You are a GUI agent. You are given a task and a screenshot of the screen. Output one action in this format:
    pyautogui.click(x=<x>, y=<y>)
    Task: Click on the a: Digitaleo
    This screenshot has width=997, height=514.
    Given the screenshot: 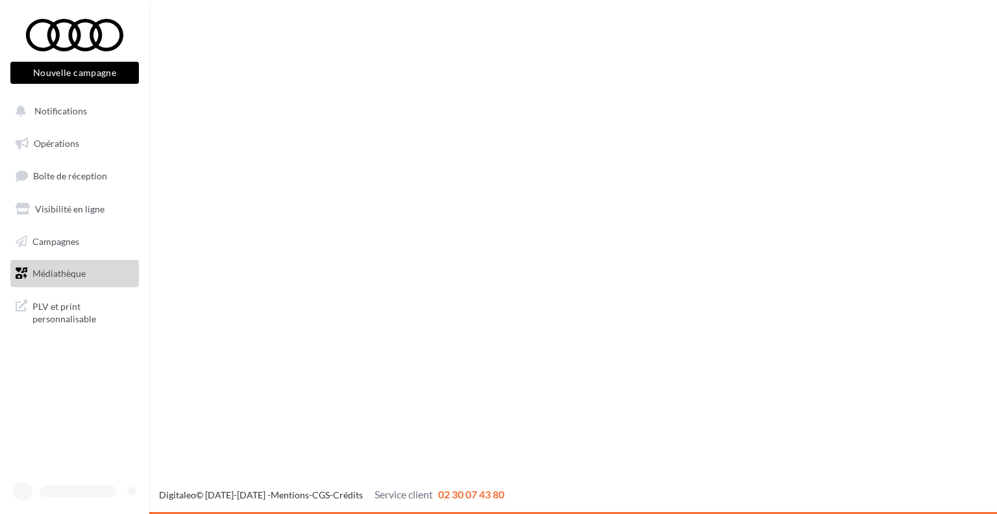 What is the action you would take?
    pyautogui.click(x=177, y=494)
    